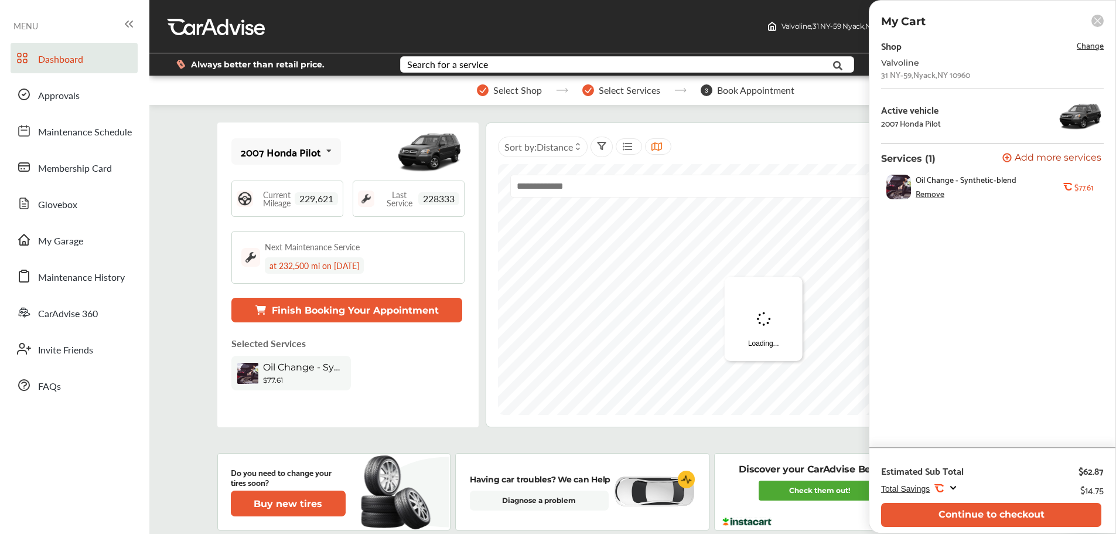 The image size is (1116, 534). What do you see at coordinates (517, 90) in the screenshot?
I see `span: Select Shop` at bounding box center [517, 90].